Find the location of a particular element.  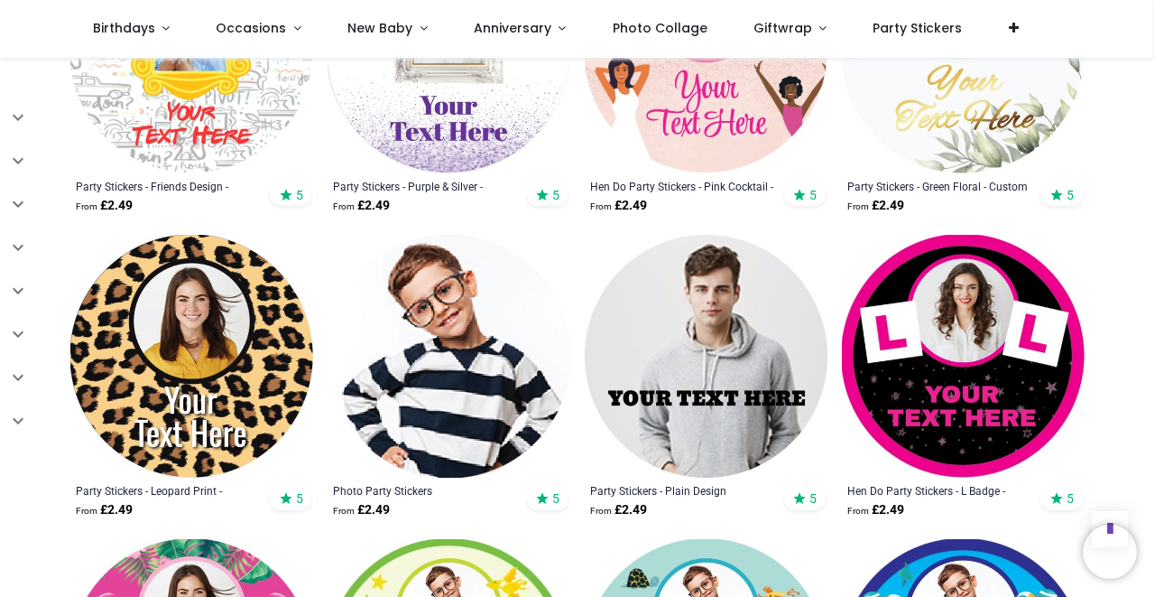

span: Giftwrap is located at coordinates (783, 28).